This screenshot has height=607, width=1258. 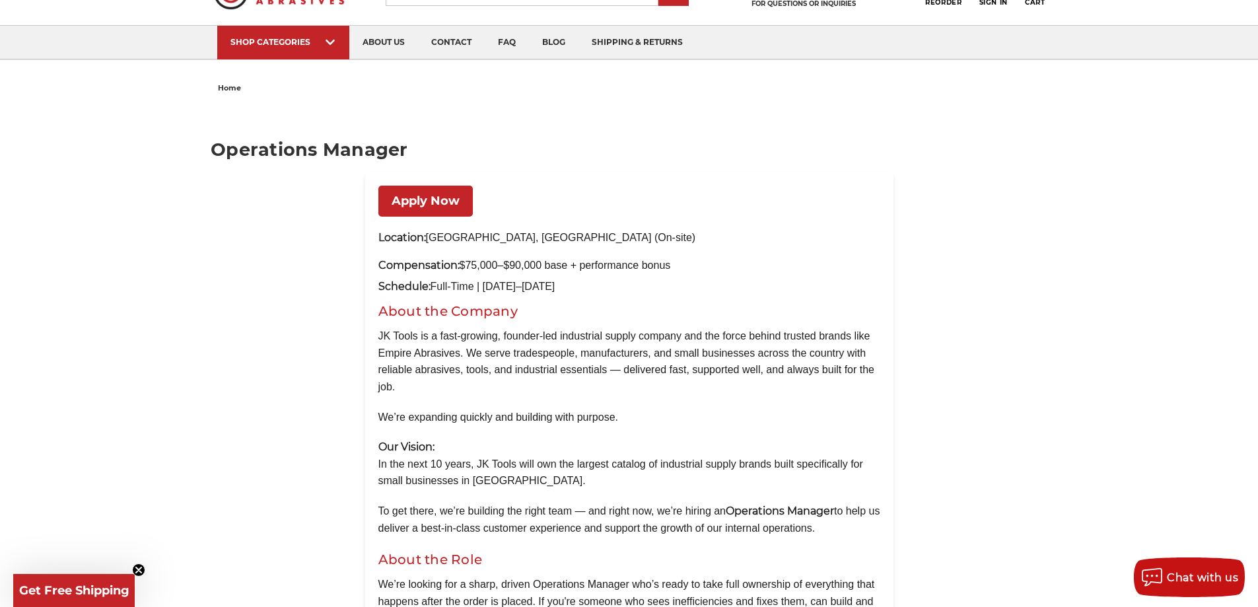 I want to click on strong: Location:, so click(x=402, y=237).